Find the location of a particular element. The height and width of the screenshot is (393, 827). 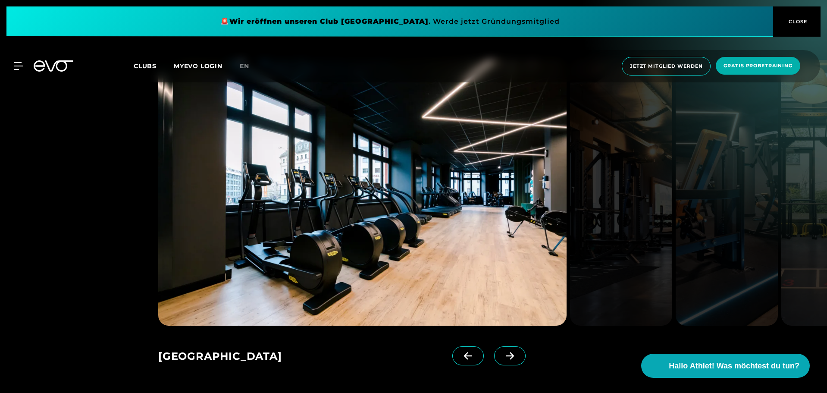

a: Clubs is located at coordinates (153, 66).